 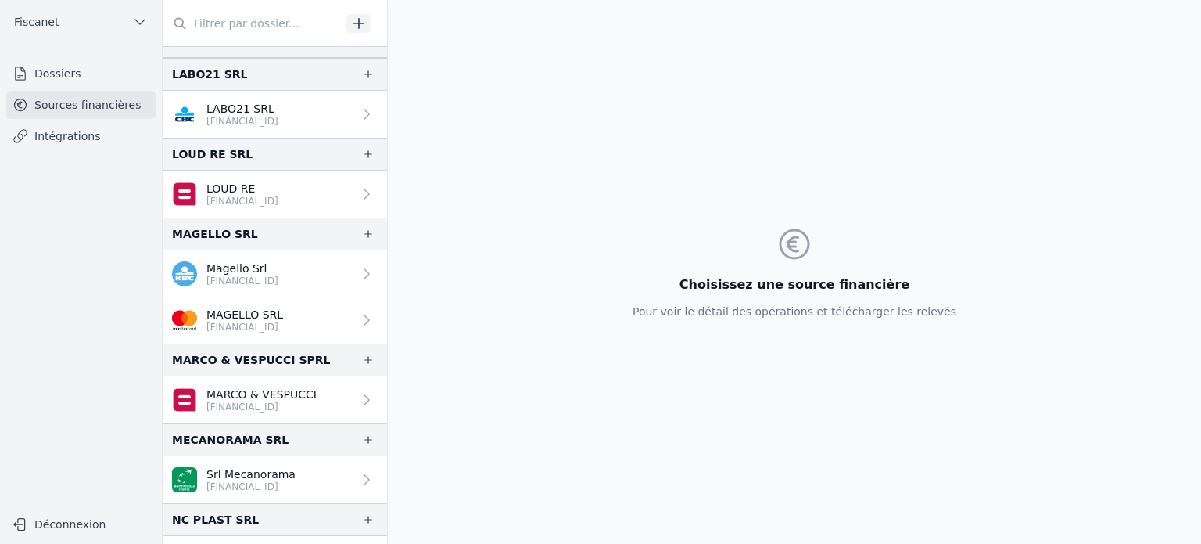 What do you see at coordinates (81, 105) in the screenshot?
I see `a: Sources financières` at bounding box center [81, 105].